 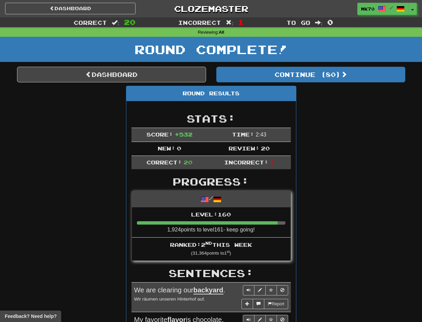 I want to click on strong: All, so click(x=221, y=32).